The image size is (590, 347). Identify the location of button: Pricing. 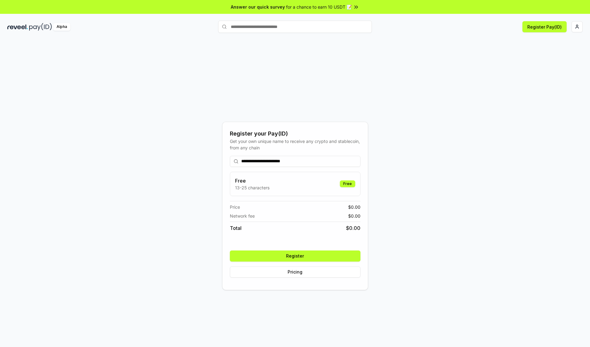
(295, 272).